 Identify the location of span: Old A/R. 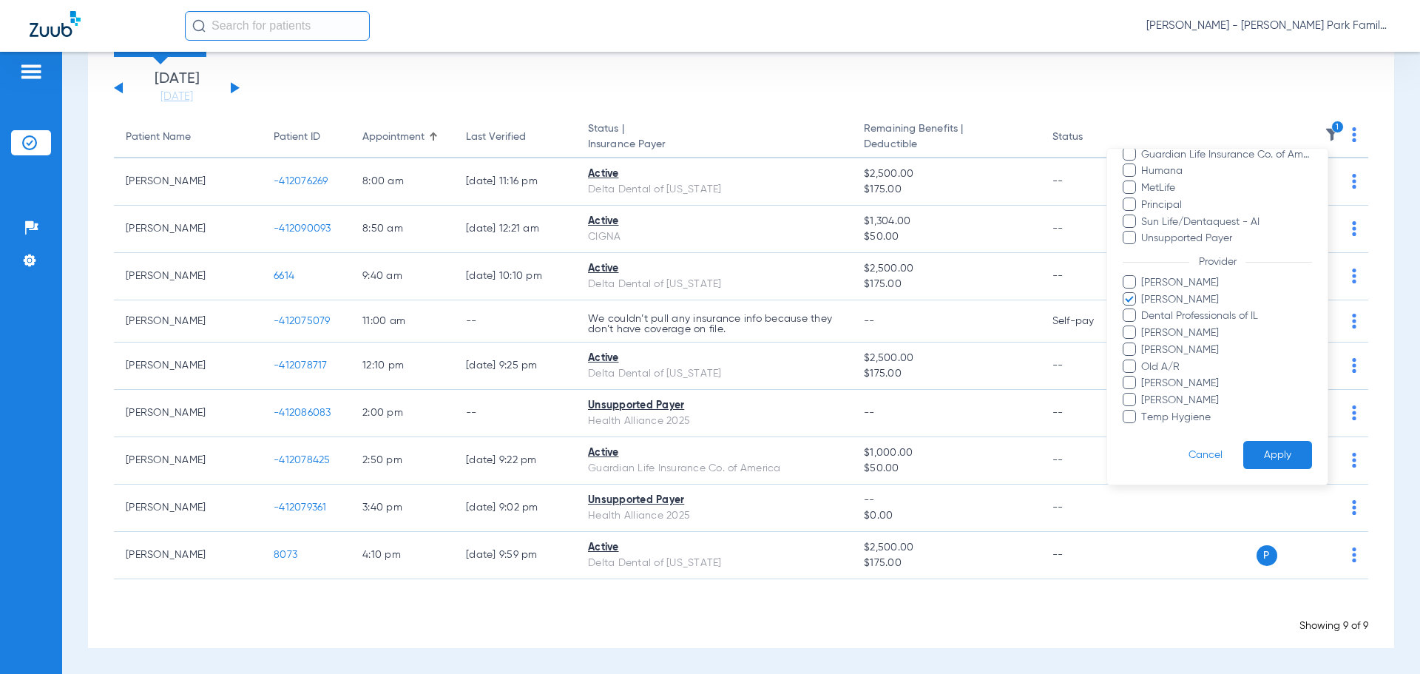
(1226, 367).